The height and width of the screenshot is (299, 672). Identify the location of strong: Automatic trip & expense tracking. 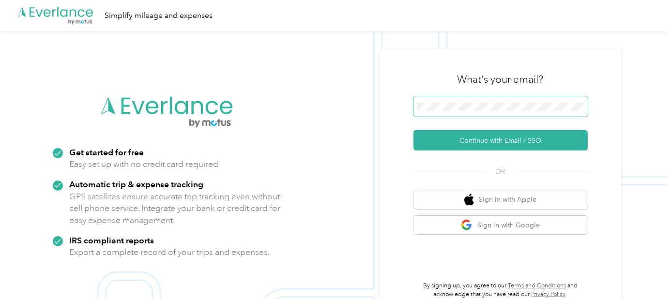
(136, 184).